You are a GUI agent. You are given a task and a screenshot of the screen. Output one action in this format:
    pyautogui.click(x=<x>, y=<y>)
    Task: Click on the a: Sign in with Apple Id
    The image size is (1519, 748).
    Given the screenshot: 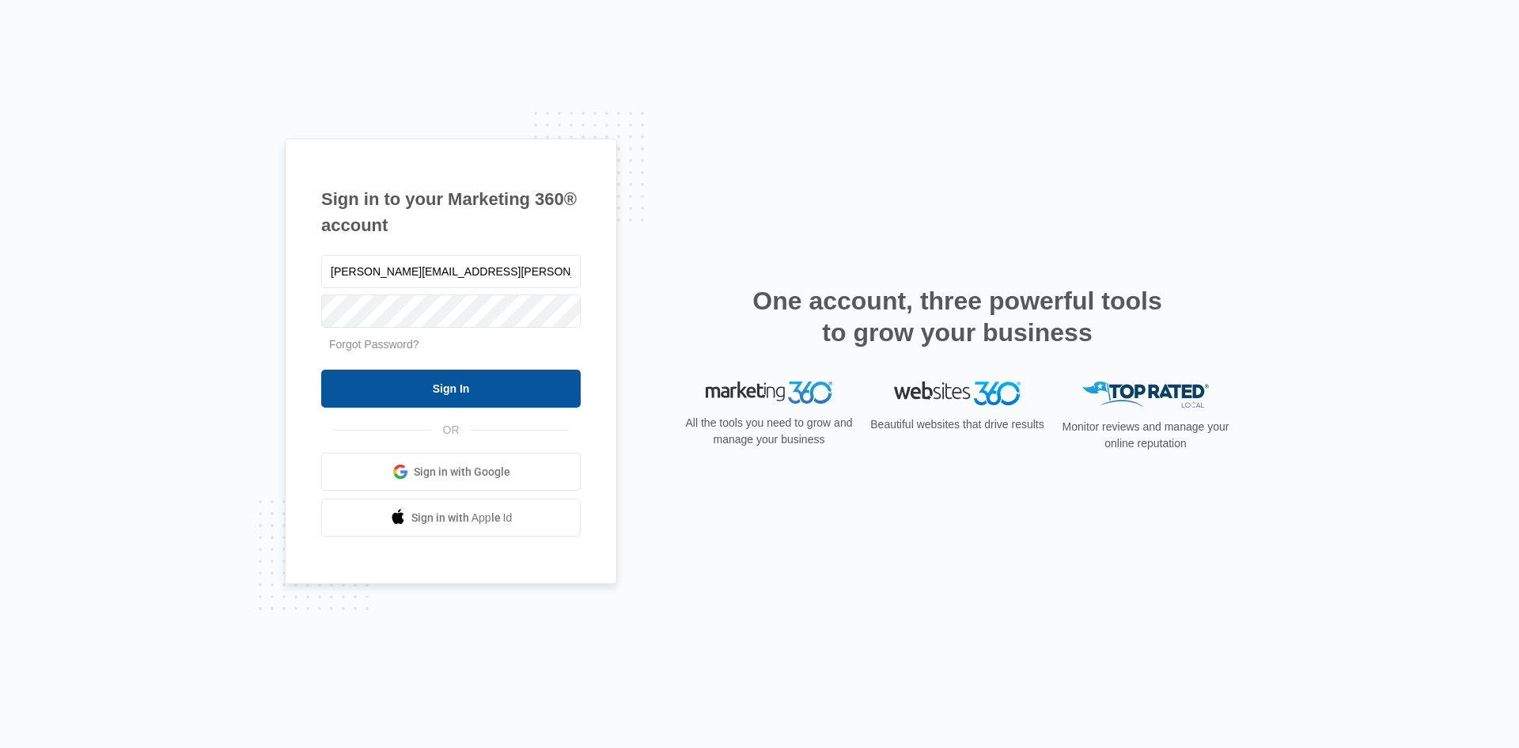 What is the action you would take?
    pyautogui.click(x=451, y=517)
    